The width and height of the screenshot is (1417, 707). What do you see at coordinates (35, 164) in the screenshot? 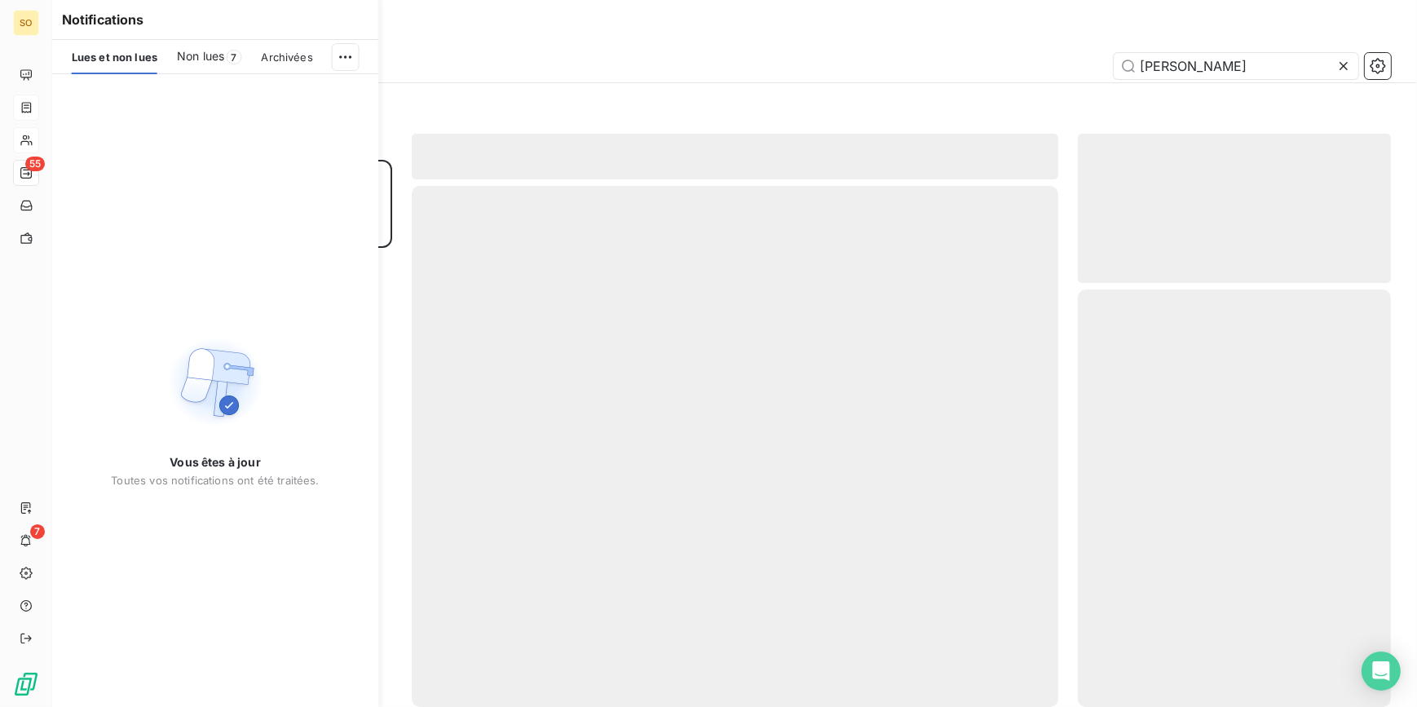
I see `span: 55` at bounding box center [35, 164].